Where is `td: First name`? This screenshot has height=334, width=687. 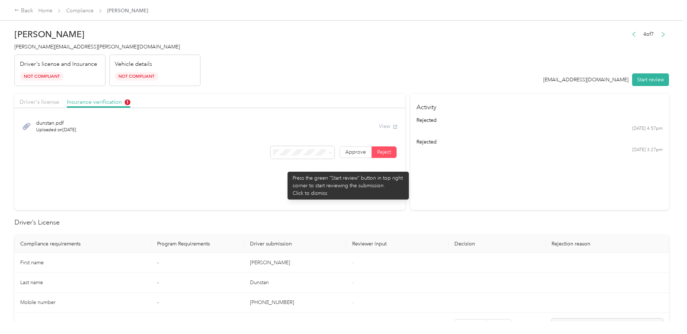
td: First name is located at coordinates (83, 263).